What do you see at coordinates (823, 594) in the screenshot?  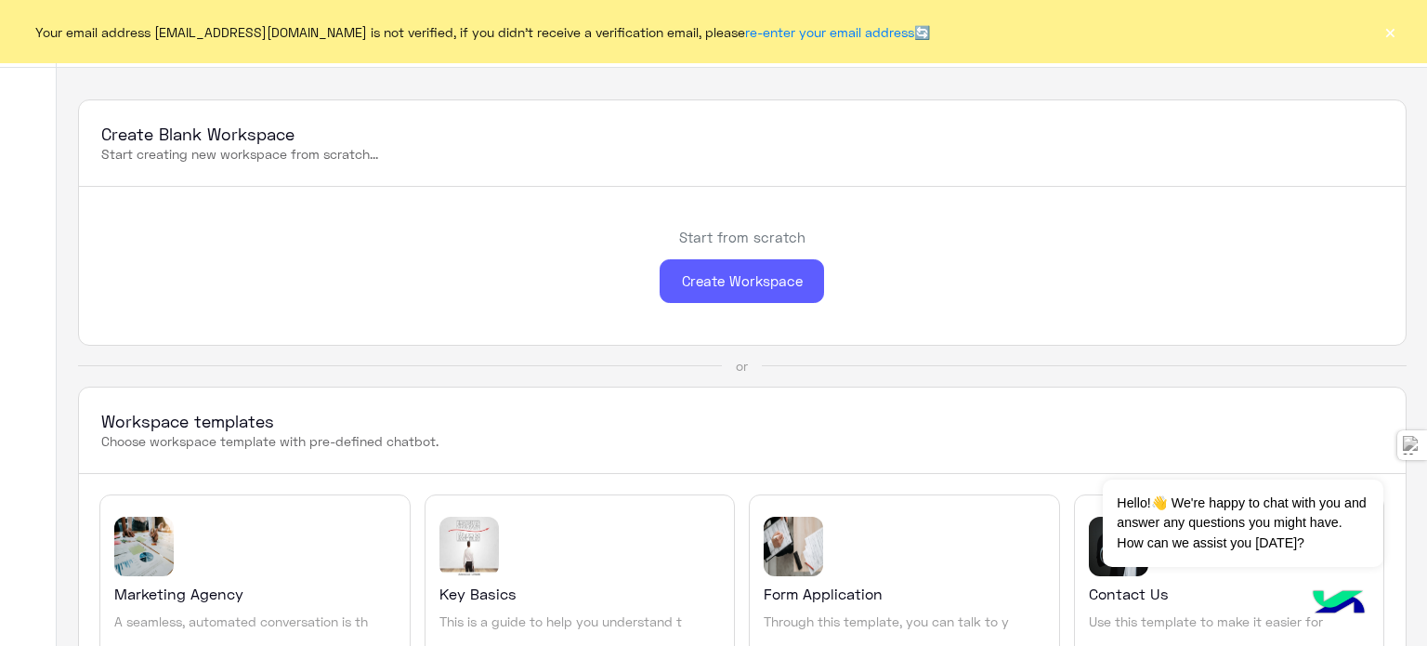 I see `h5: Form Application` at bounding box center [823, 594].